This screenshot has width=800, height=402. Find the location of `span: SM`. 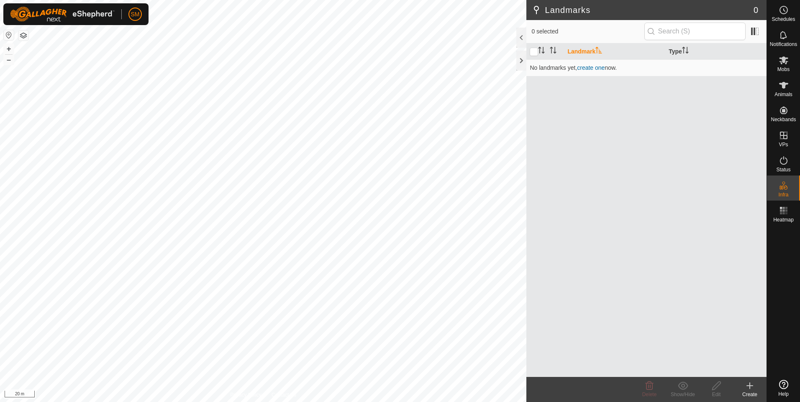

span: SM is located at coordinates (135, 14).